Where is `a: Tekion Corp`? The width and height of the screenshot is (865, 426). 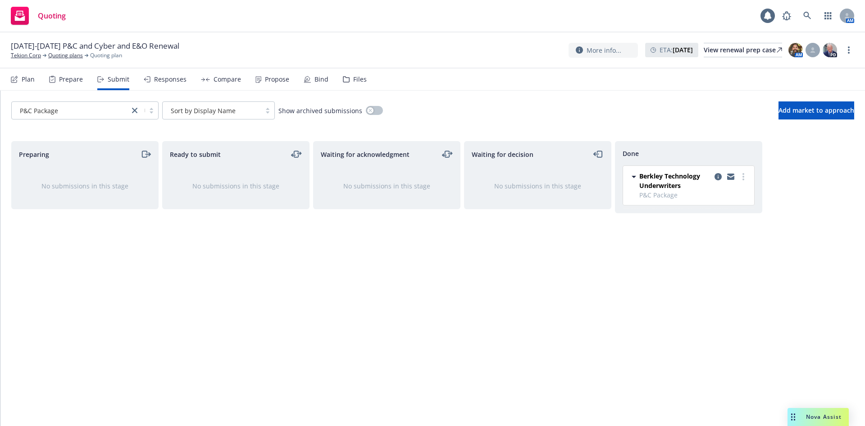
a: Tekion Corp is located at coordinates (26, 55).